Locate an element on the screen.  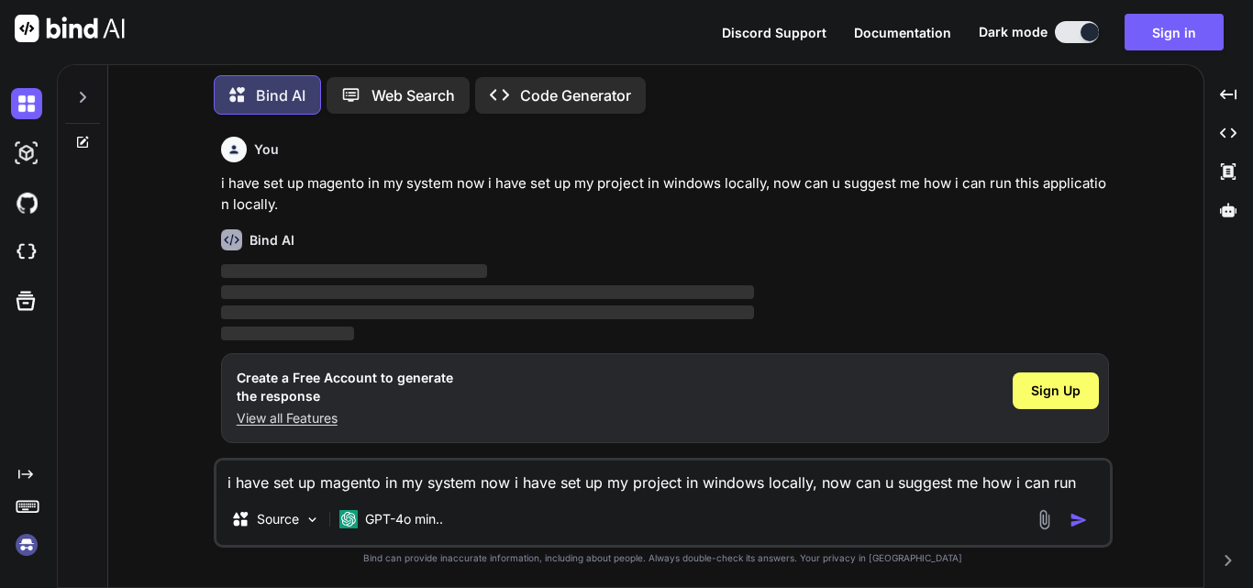
p: Web Search is located at coordinates (413, 95).